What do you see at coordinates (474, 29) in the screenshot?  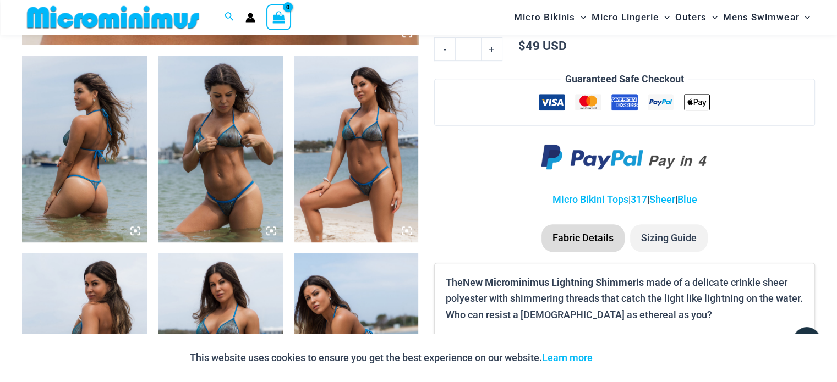 I see `span: Add to Wishlist` at bounding box center [474, 29].